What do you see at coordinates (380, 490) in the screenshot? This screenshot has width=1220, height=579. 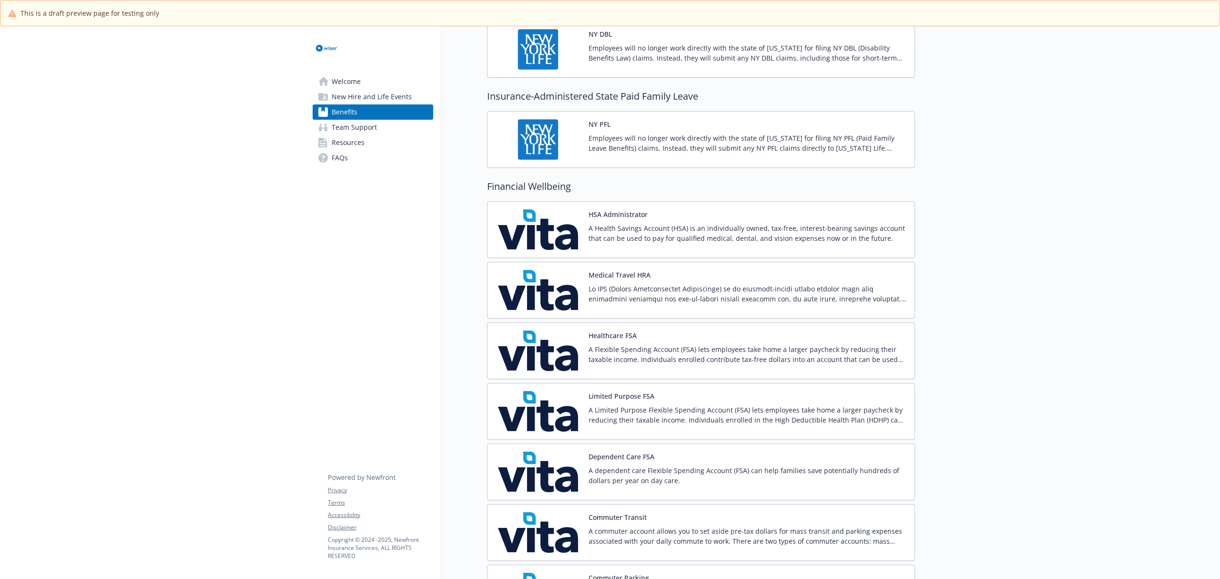 I see `a: Privacy` at bounding box center [380, 490].